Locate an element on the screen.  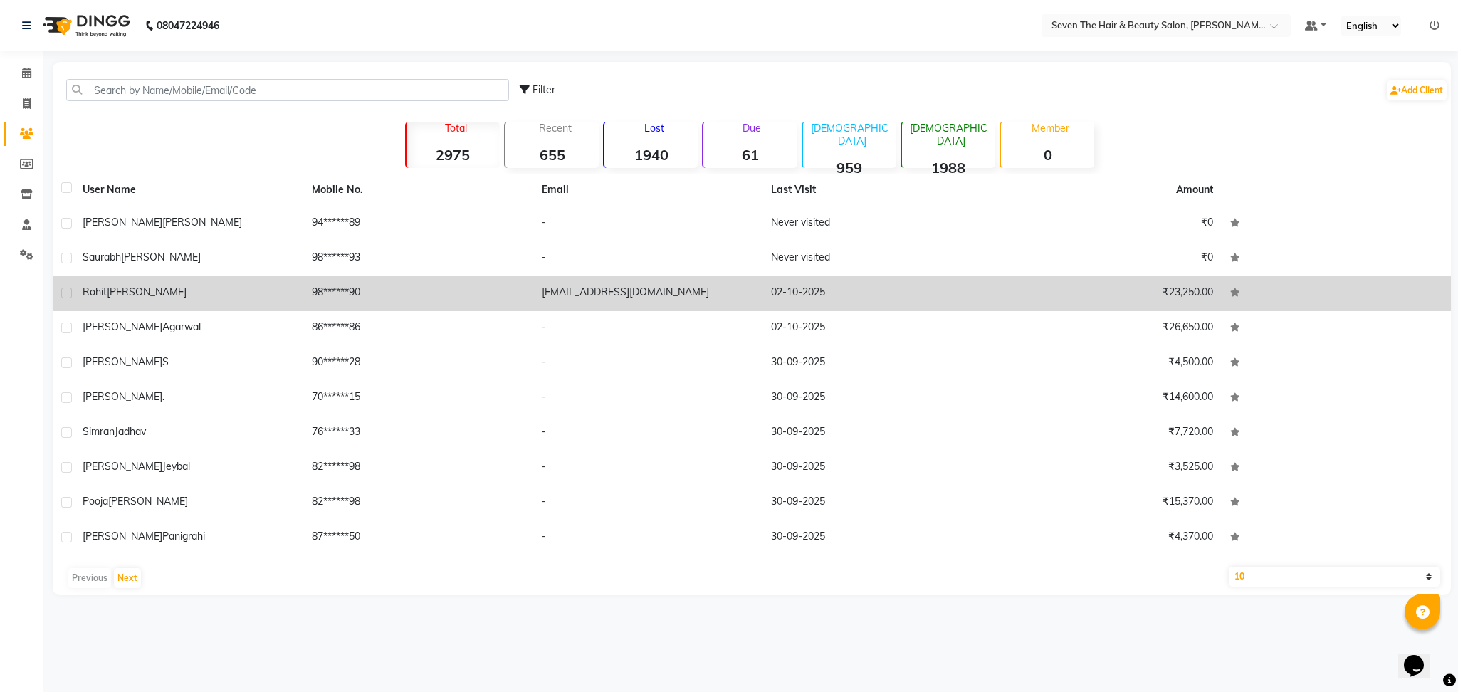
td: ₹14,600.00 is located at coordinates (1107, 398).